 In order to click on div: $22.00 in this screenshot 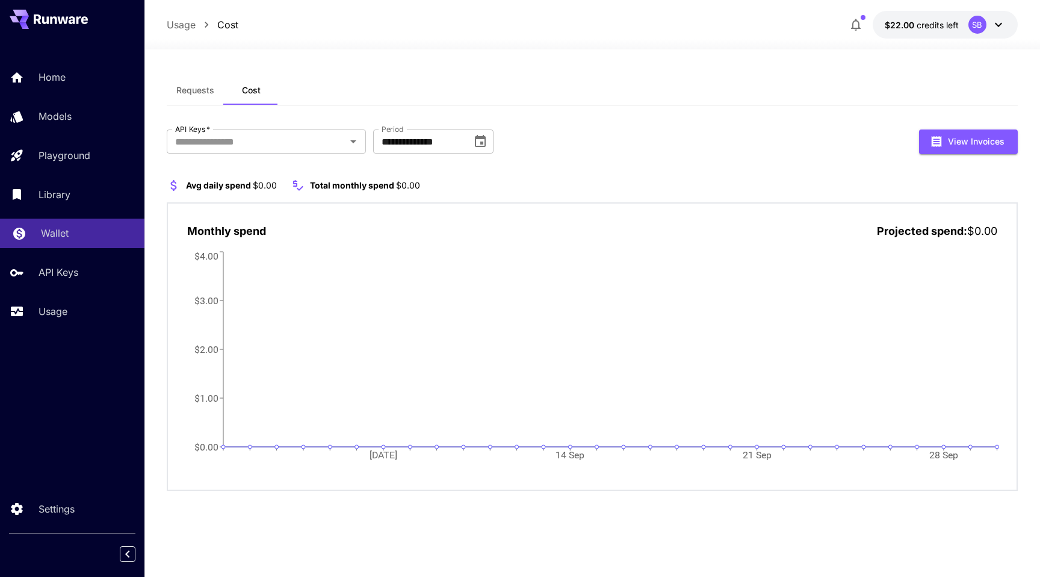, I will do `click(922, 25)`.